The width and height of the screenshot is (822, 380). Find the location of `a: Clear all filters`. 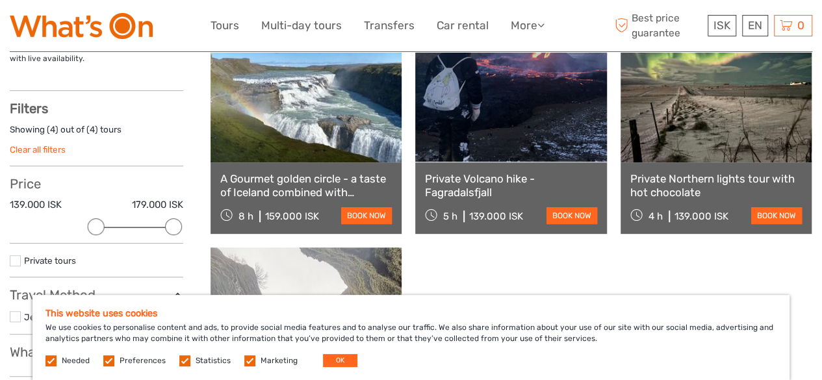

a: Clear all filters is located at coordinates (38, 149).